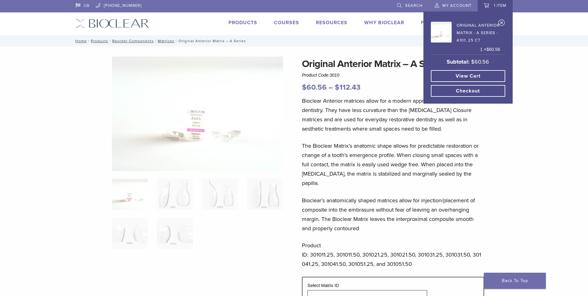 This screenshot has width=588, height=296. Describe the element at coordinates (348, 87) in the screenshot. I see `bdi: 112.43` at that location.